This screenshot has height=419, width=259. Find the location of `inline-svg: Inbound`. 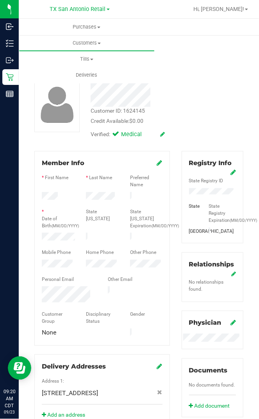

inline-svg: Inbound is located at coordinates (10, 27).